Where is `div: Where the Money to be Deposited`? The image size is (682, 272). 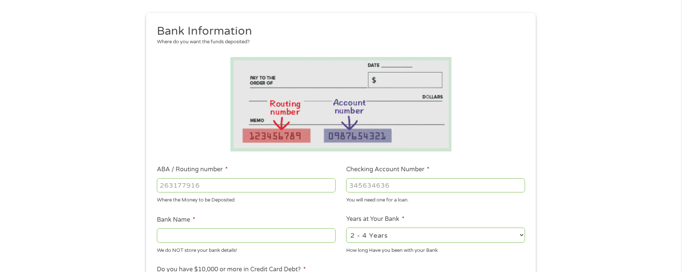 div: Where the Money to be Deposited is located at coordinates (246, 199).